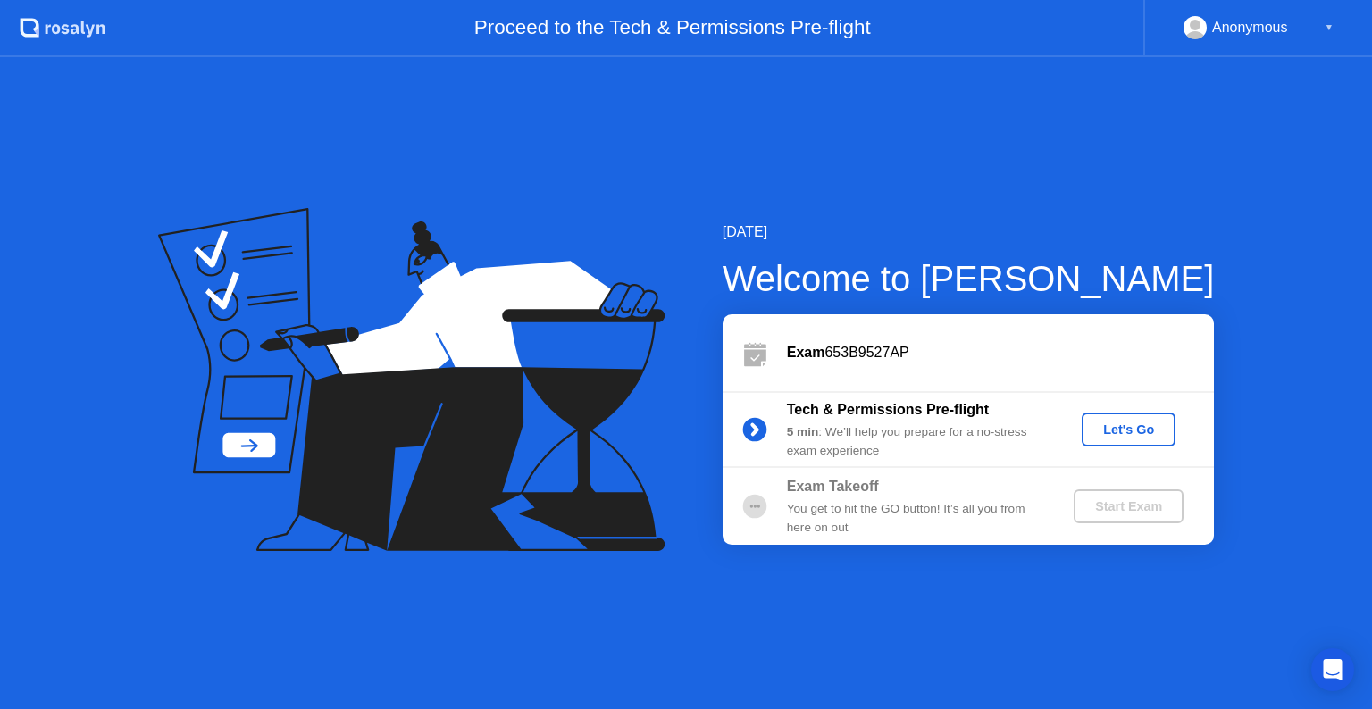  I want to click on b: 5 min, so click(803, 431).